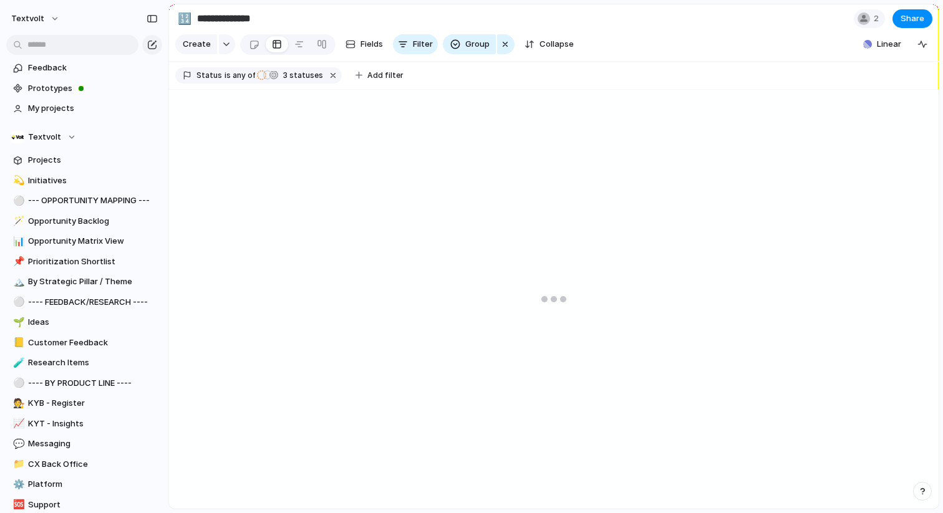  What do you see at coordinates (93, 363) in the screenshot?
I see `span: Research Items` at bounding box center [93, 363].